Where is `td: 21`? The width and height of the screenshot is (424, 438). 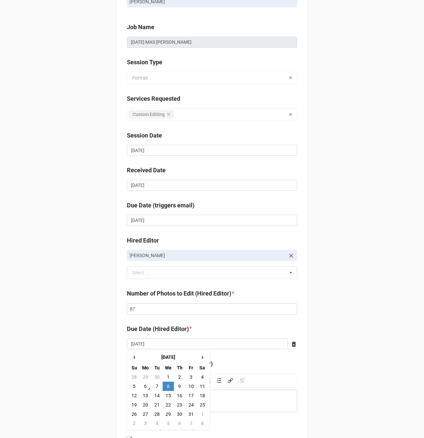 td: 21 is located at coordinates (157, 404).